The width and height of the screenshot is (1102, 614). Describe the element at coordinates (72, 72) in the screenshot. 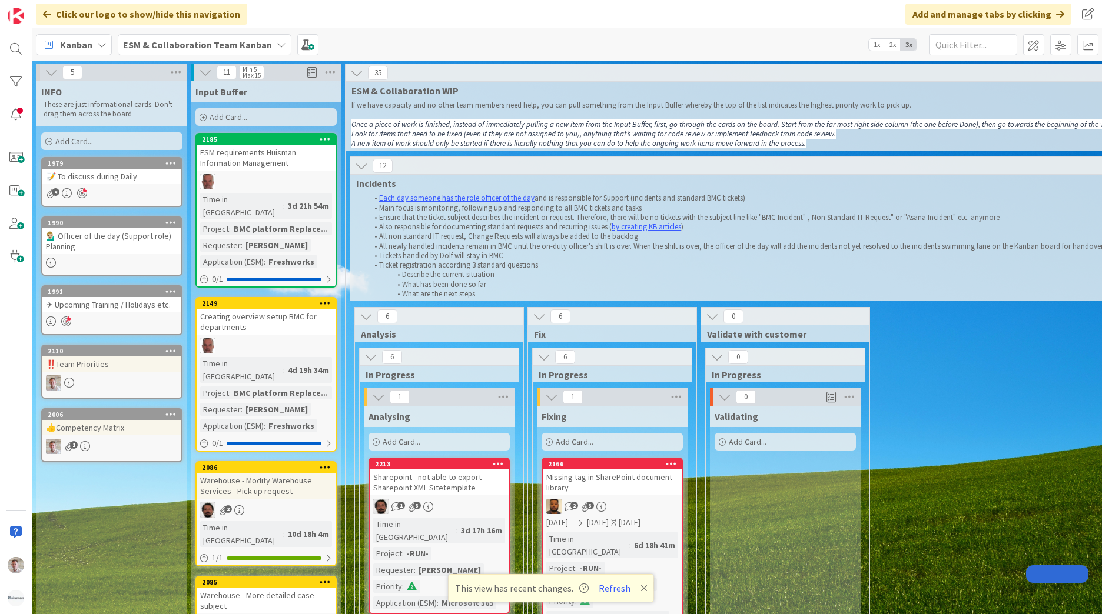

I see `span: 5` at that location.